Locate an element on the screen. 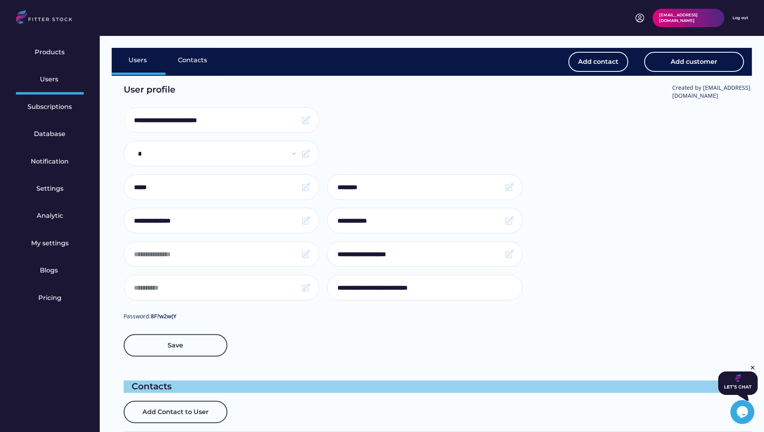 The width and height of the screenshot is (764, 432). button: Add Contact to User is located at coordinates (176, 412).